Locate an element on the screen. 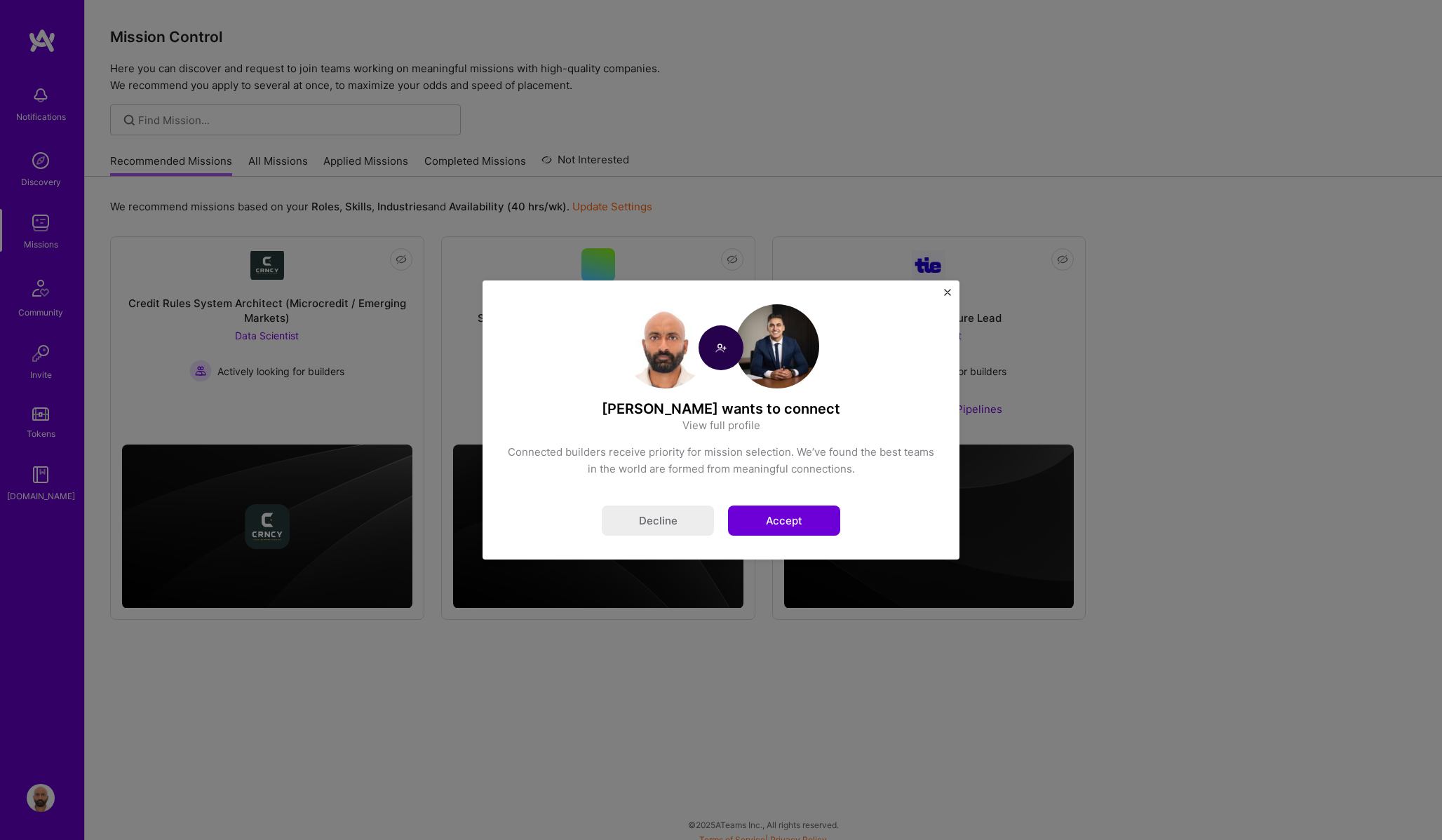 This screenshot has width=1442, height=840. div: Connected builders receive priority for mission selection. We’ve found the best teams in the worl... is located at coordinates (721, 461).